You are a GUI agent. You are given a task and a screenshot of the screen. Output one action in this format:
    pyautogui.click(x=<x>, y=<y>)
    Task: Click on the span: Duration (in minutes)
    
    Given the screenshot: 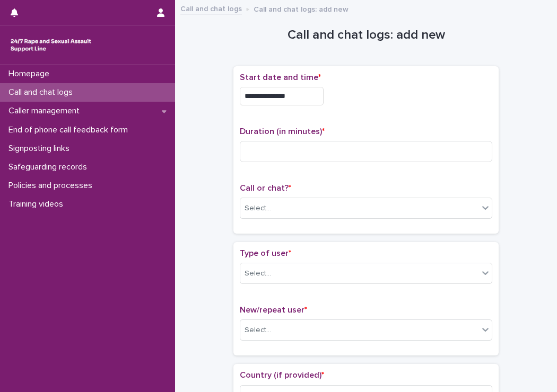 What is the action you would take?
    pyautogui.click(x=282, y=131)
    